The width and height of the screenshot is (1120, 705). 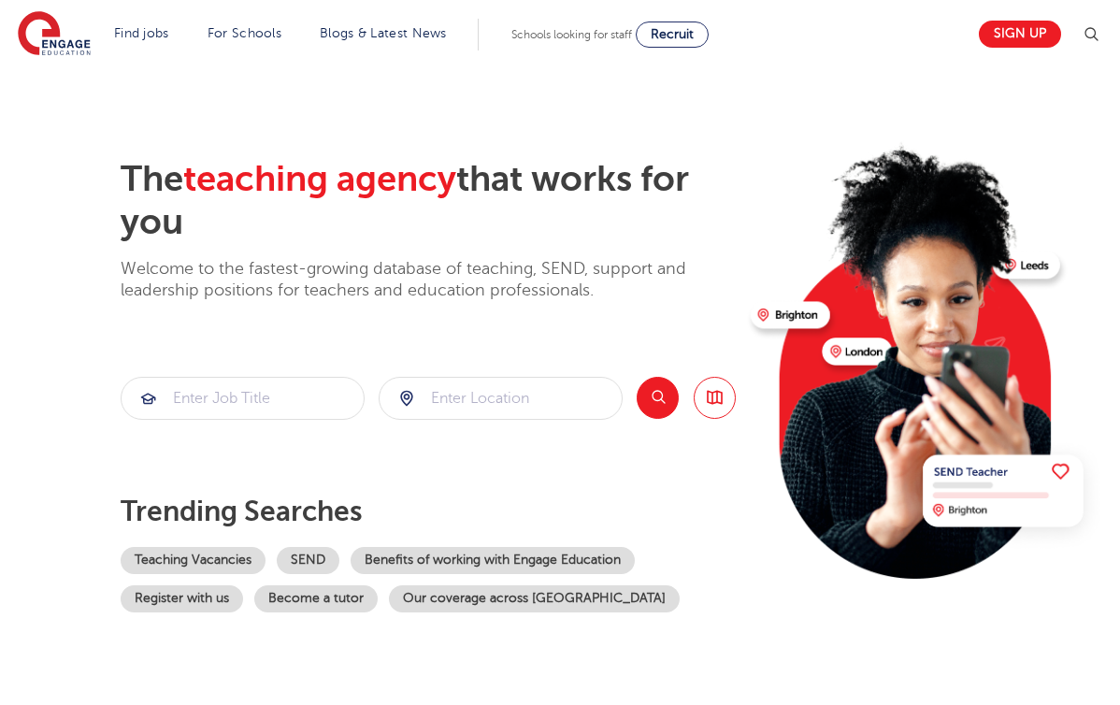 What do you see at coordinates (428, 511) in the screenshot?
I see `p: Trending searches` at bounding box center [428, 511].